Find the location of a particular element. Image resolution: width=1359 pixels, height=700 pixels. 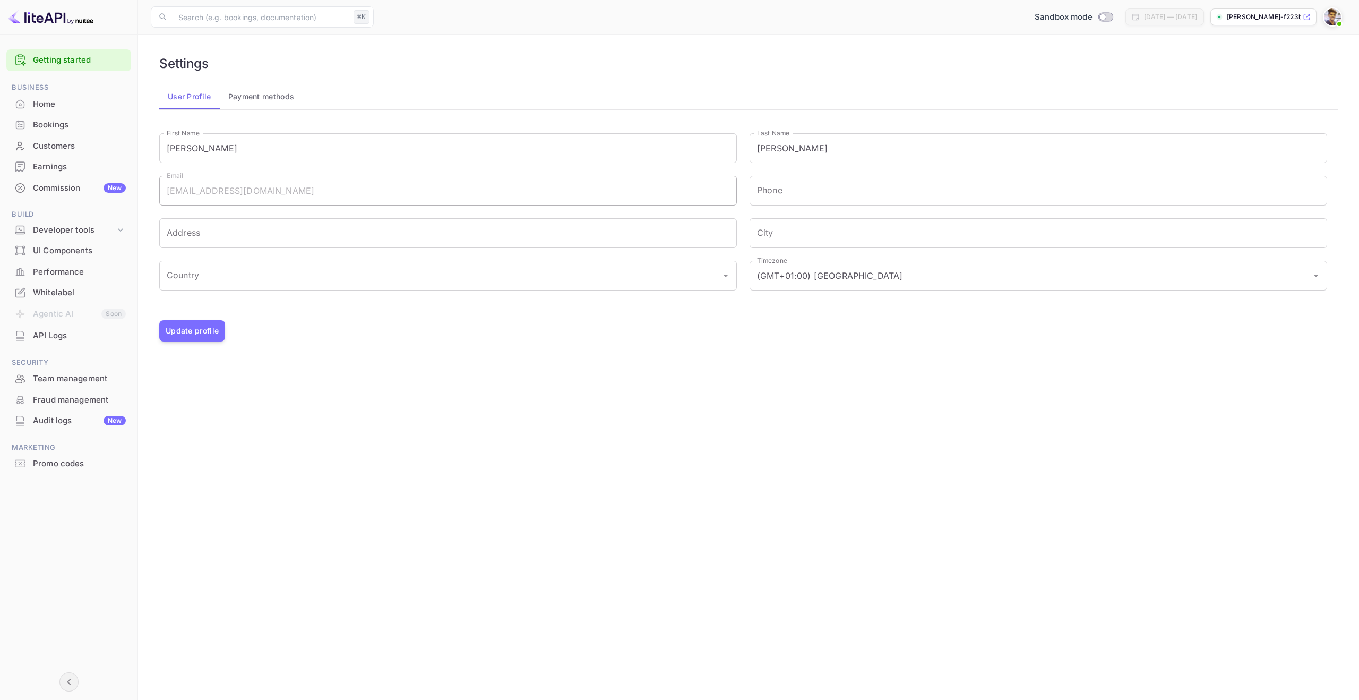

div: CommissionNew is located at coordinates (68, 188).